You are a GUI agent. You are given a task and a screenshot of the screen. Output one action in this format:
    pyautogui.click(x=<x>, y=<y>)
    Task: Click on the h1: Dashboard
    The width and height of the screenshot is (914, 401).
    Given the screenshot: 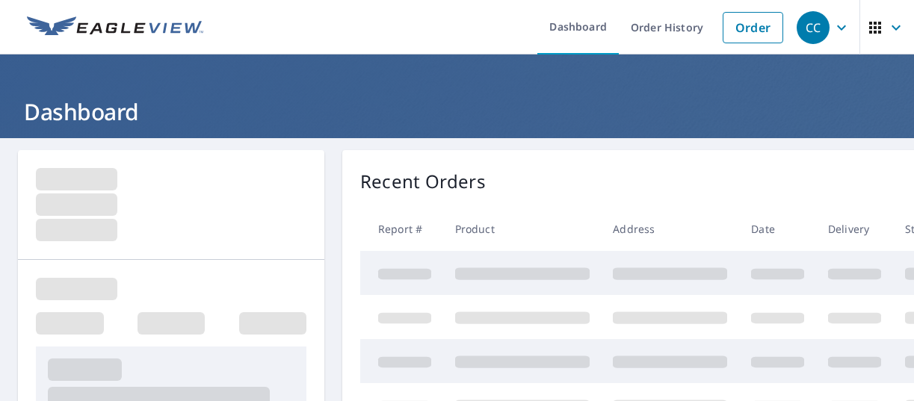 What is the action you would take?
    pyautogui.click(x=456, y=111)
    